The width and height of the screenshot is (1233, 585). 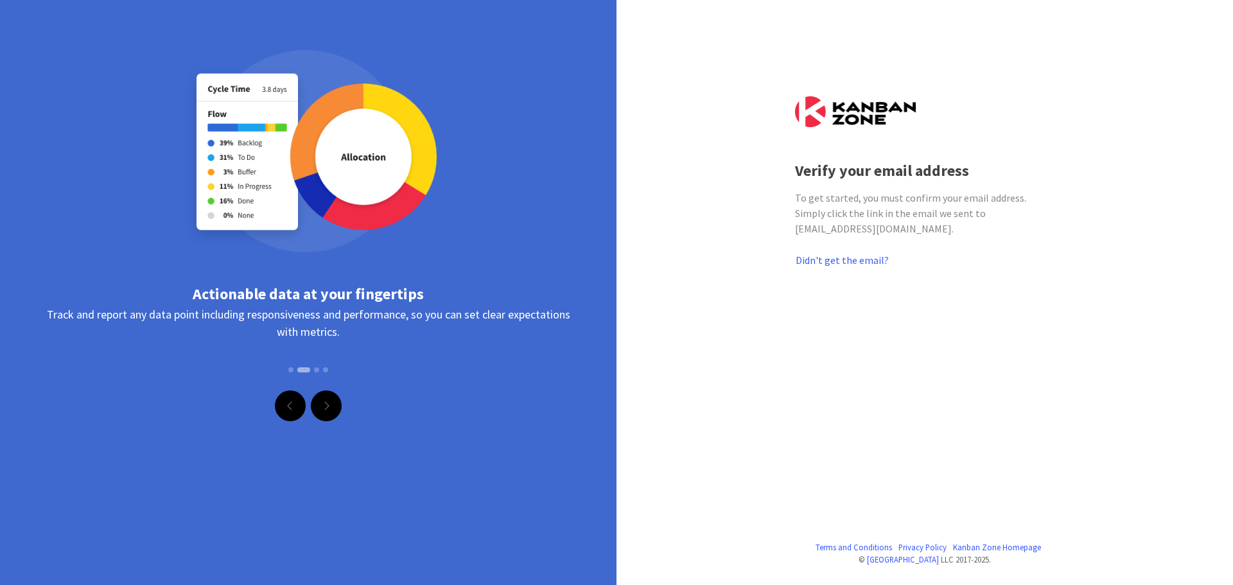 What do you see at coordinates (304, 370) in the screenshot?
I see `button: Slide 2` at bounding box center [304, 370].